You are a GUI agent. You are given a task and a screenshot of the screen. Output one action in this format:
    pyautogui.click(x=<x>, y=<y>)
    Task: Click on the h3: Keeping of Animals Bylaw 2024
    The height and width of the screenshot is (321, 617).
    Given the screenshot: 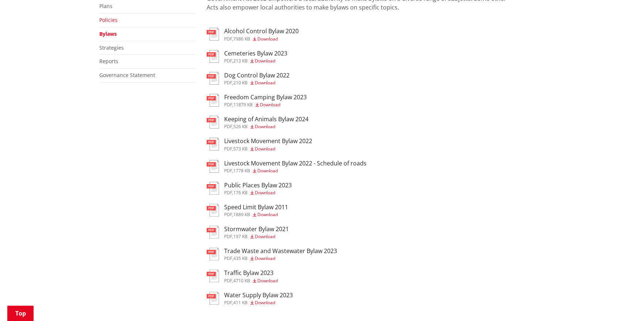 What is the action you would take?
    pyautogui.click(x=266, y=119)
    